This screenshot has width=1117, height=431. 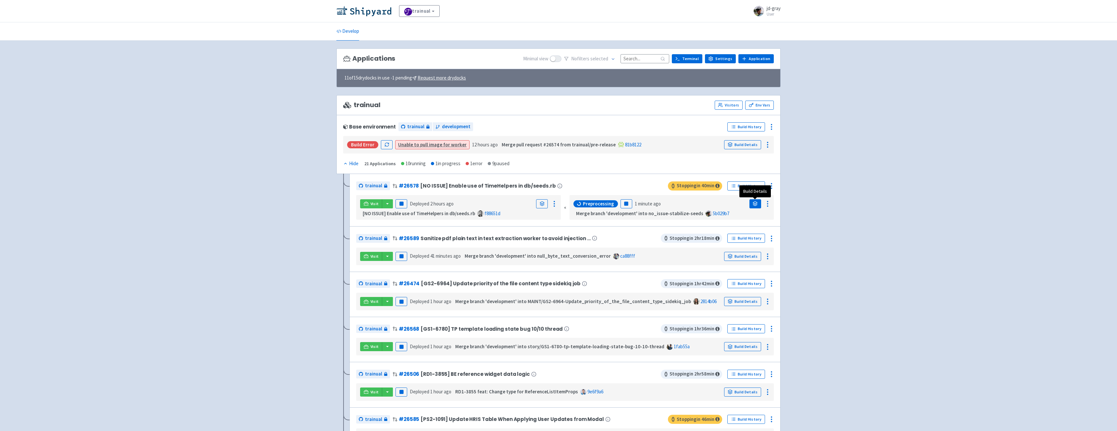 I want to click on a: Develop, so click(x=348, y=31).